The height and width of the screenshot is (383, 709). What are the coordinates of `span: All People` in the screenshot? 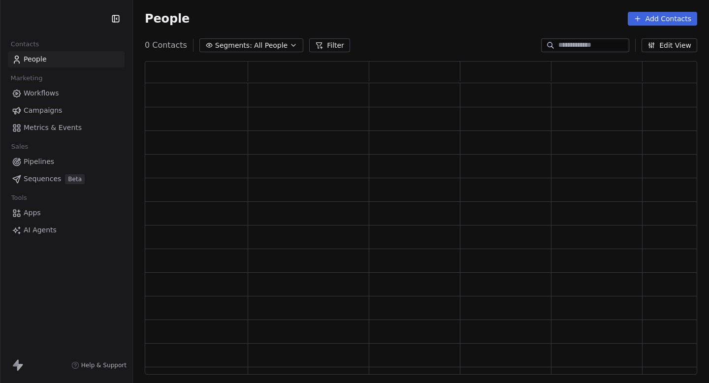 It's located at (271, 45).